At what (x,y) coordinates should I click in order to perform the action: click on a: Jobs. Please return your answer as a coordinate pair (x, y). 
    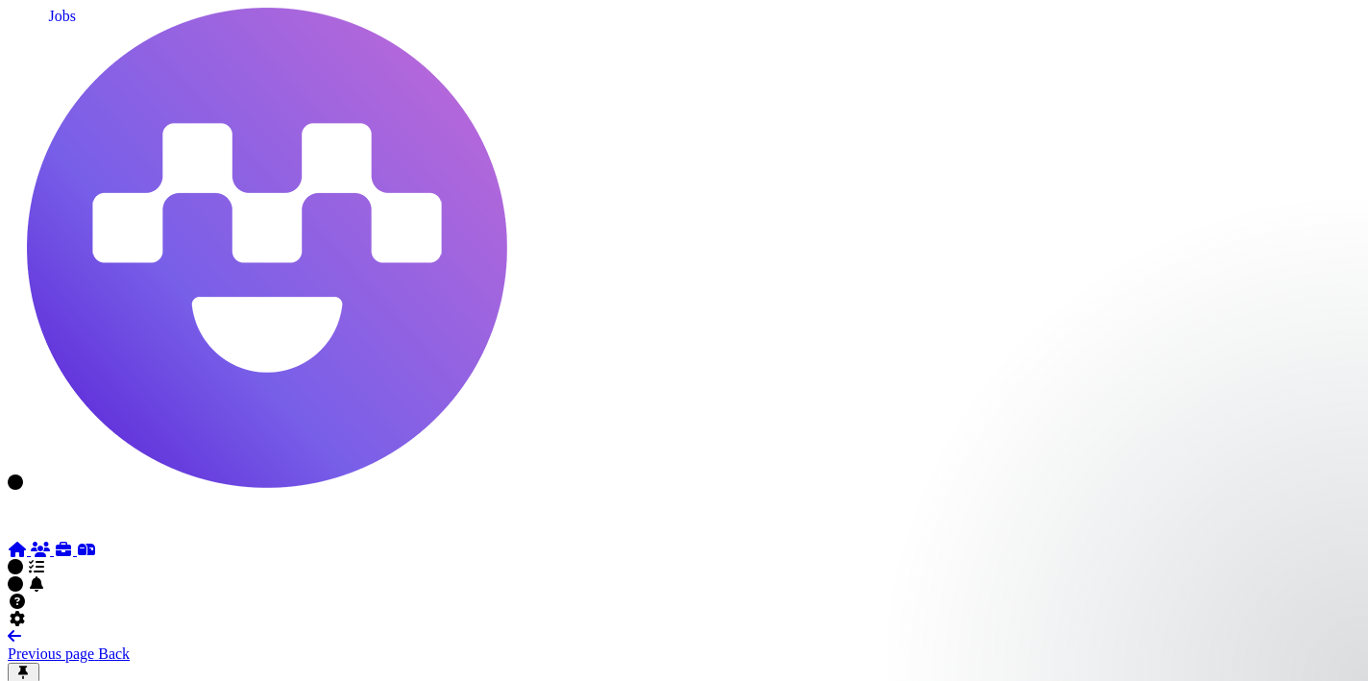
    Looking at the image, I should click on (65, 550).